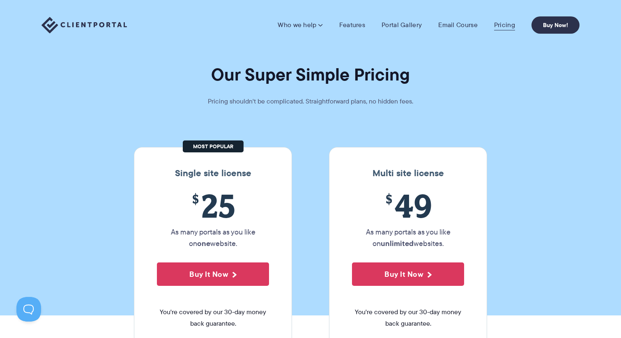  I want to click on span: 49, so click(408, 206).